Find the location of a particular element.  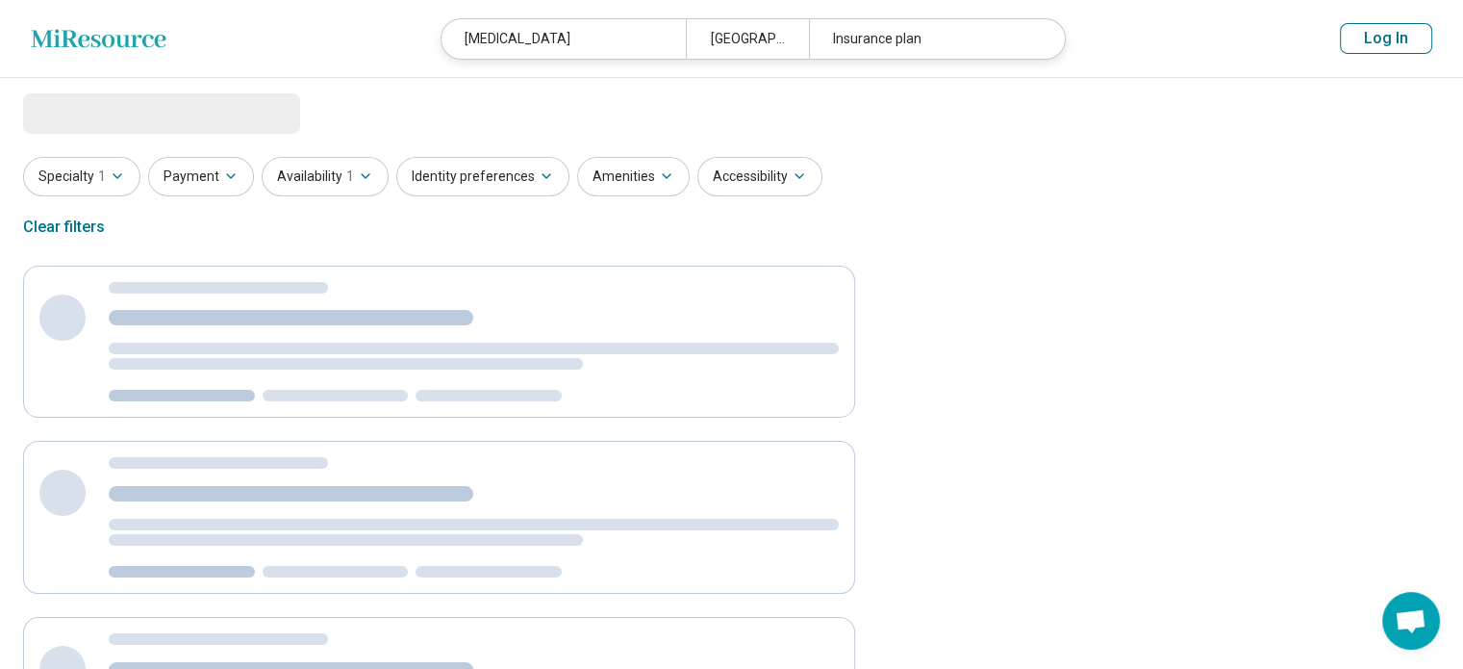

div: Insurance plan is located at coordinates (931, 38).